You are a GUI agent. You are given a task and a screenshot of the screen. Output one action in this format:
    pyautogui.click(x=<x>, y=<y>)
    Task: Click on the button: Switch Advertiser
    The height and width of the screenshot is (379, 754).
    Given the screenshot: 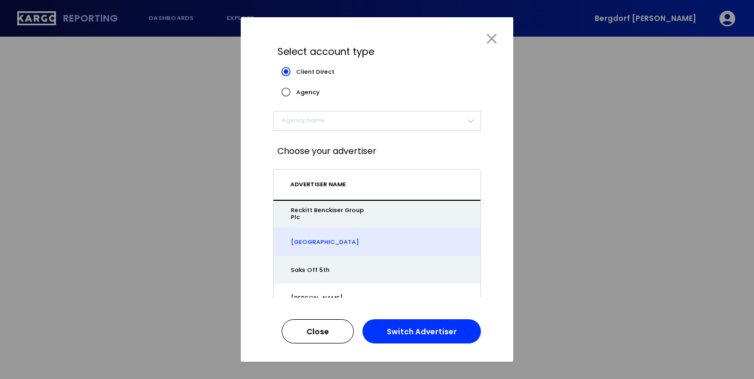 What is the action you would take?
    pyautogui.click(x=422, y=331)
    